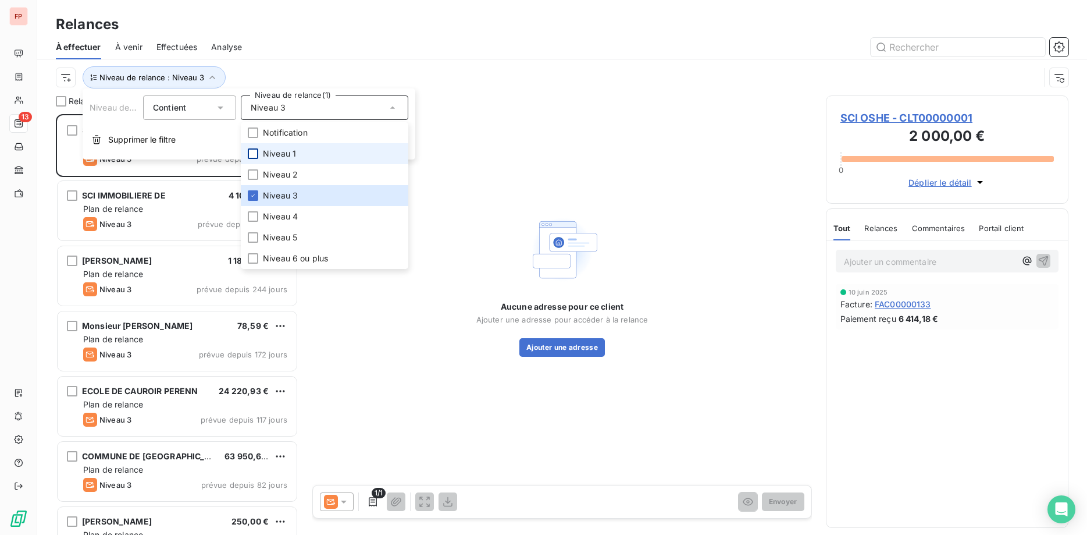  Describe the element at coordinates (249, 195) in the screenshot. I see `span: 4 100,10 €` at that location.